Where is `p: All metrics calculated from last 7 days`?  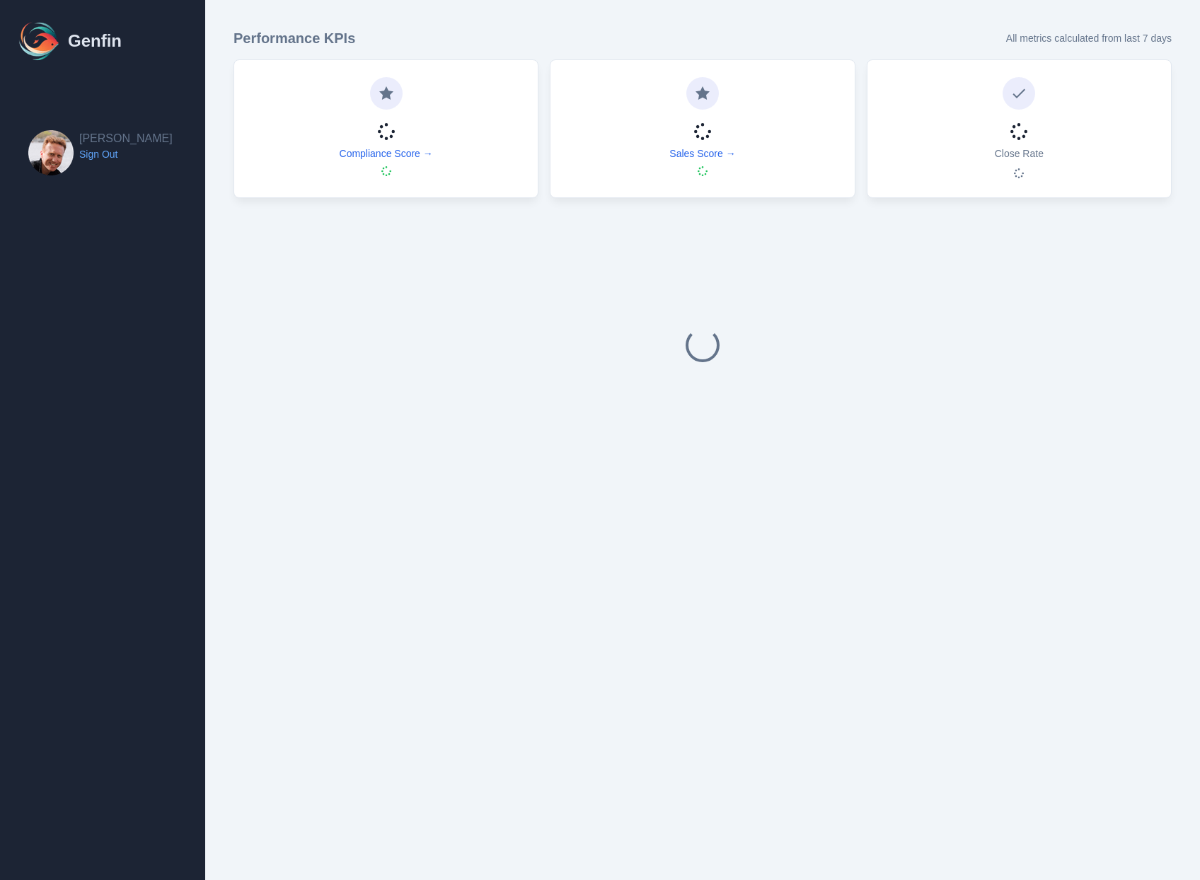 p: All metrics calculated from last 7 days is located at coordinates (1089, 38).